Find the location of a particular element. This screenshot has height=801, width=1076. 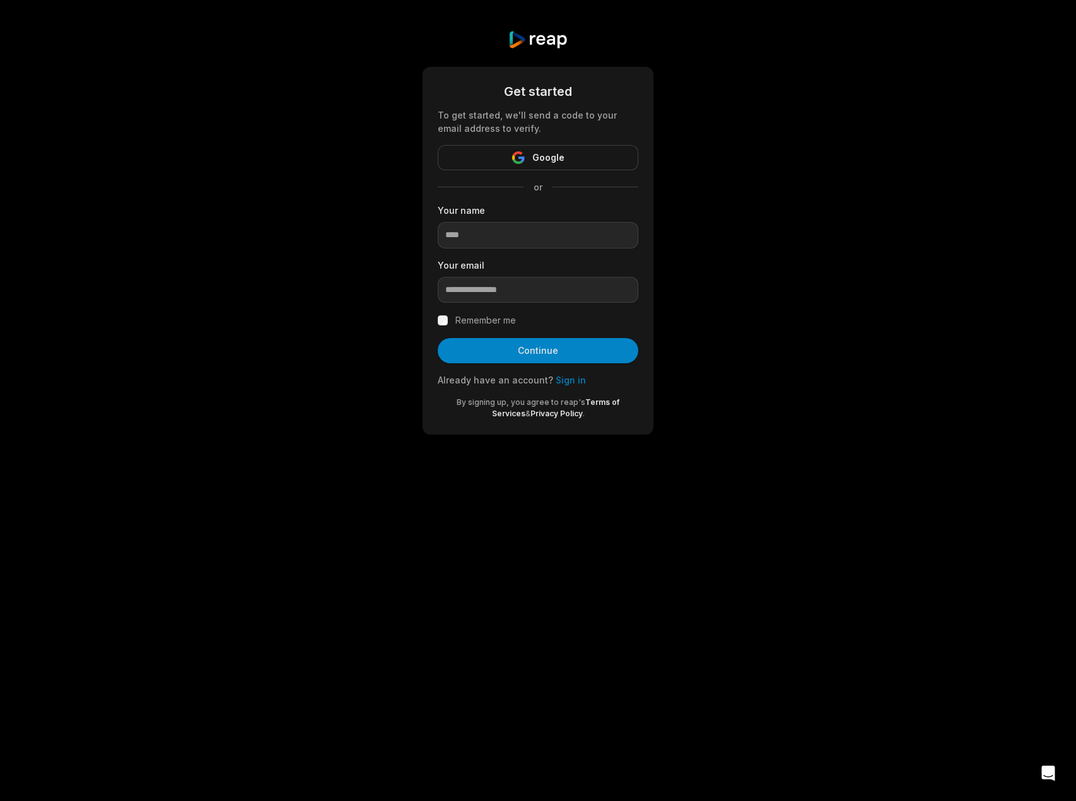

a: Privacy Policy is located at coordinates (556, 413).